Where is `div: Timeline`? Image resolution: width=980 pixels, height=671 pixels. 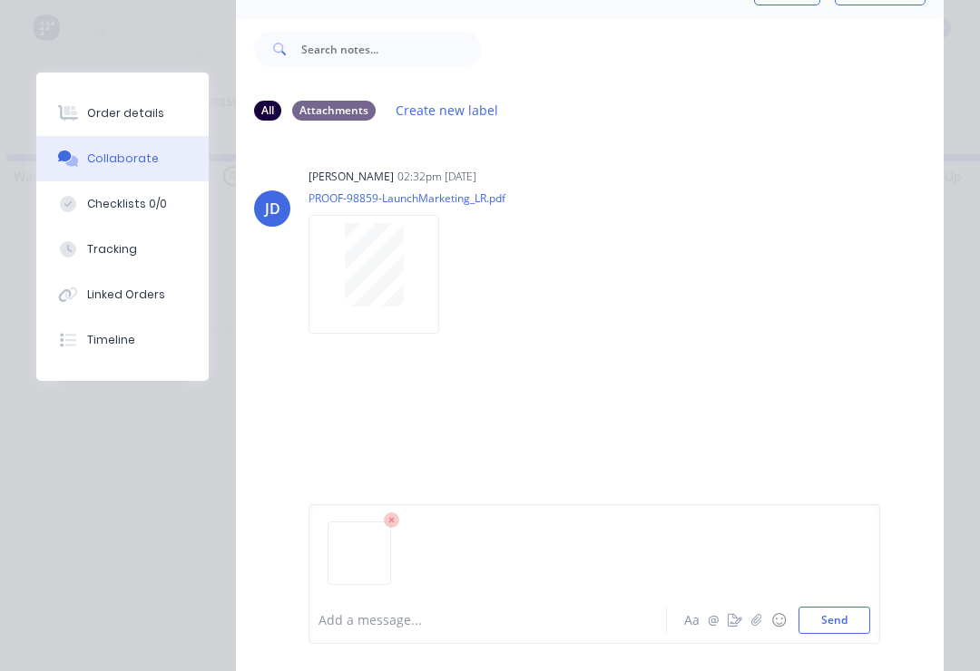 div: Timeline is located at coordinates (111, 340).